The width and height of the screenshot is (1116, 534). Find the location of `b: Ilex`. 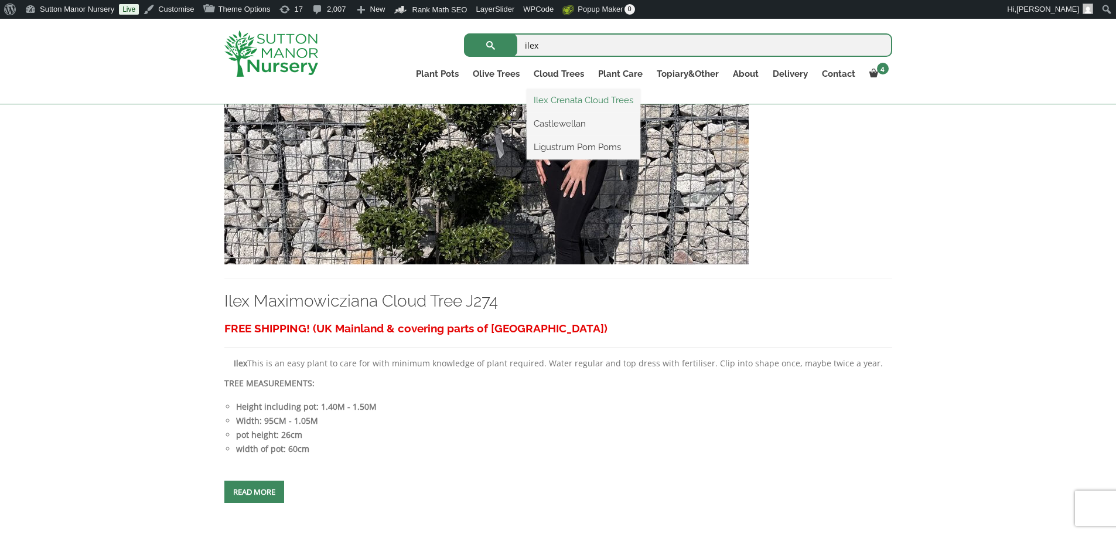

b: Ilex is located at coordinates (240, 363).